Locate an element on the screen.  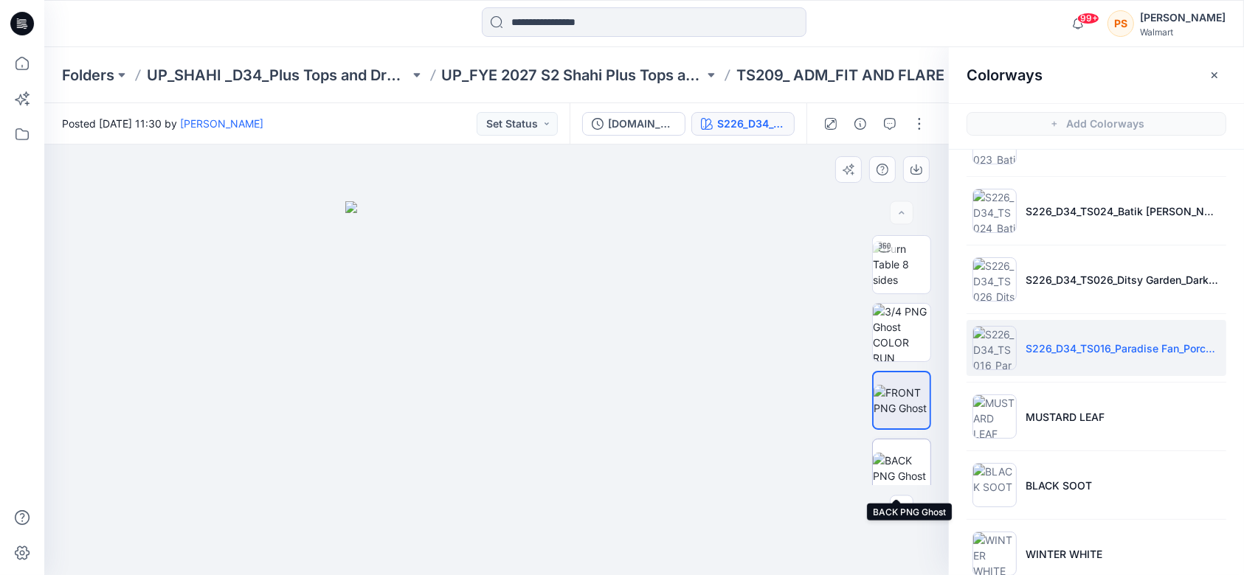
span: 99+ is located at coordinates (1088, 18).